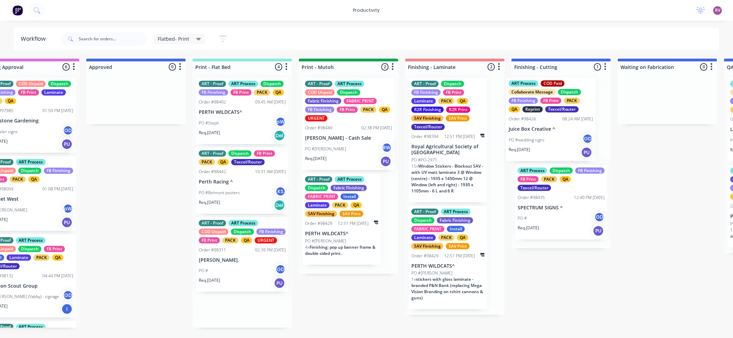  What do you see at coordinates (366, 10) in the screenshot?
I see `div: productivity` at bounding box center [366, 10].